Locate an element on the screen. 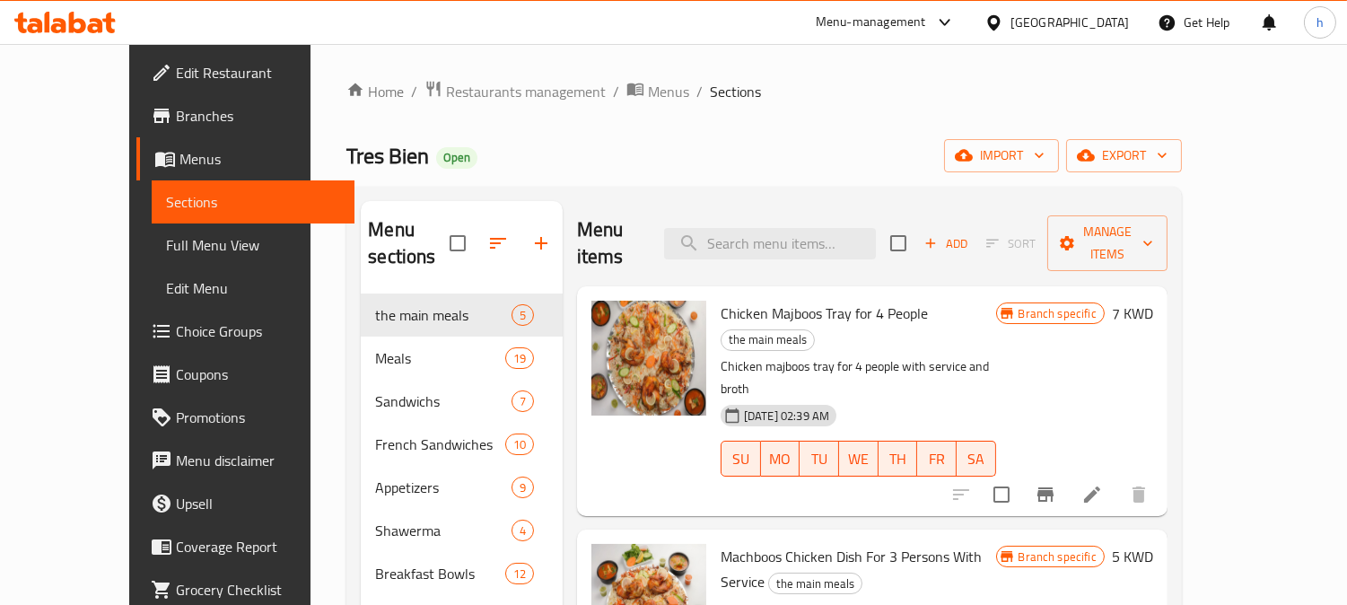 This screenshot has width=1347, height=605. span: Full Menu View is located at coordinates (253, 245).